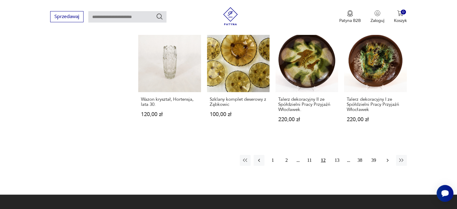  What do you see at coordinates (374, 160) in the screenshot?
I see `button: 39` at bounding box center [374, 160].